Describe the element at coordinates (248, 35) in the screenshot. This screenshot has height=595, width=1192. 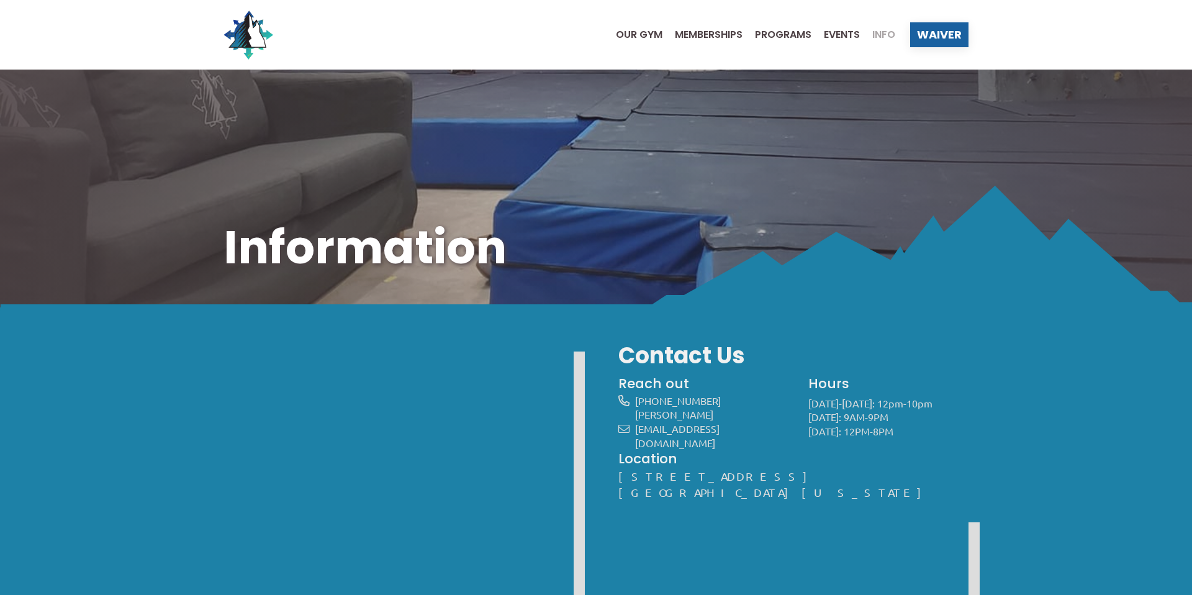
I see `img: North Wall Logo` at that location.